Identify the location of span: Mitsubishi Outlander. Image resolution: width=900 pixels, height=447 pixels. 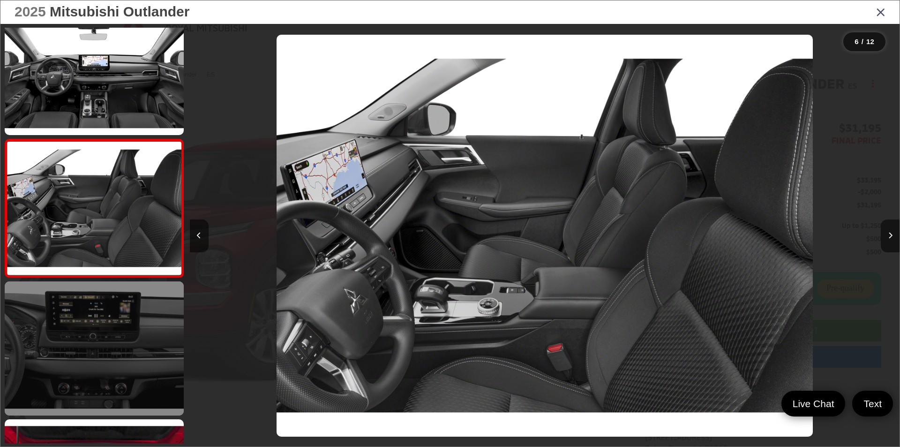
(119, 11).